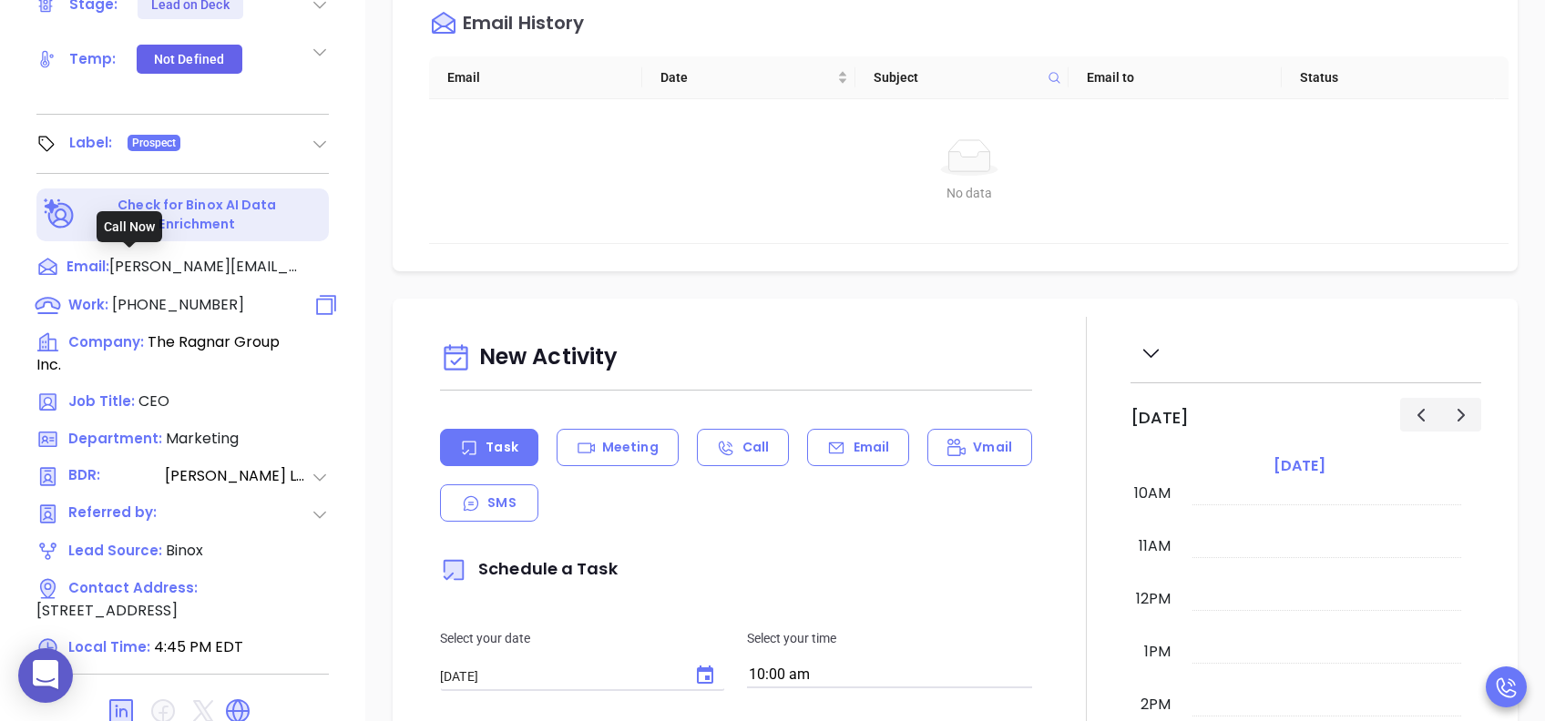 This screenshot has width=1545, height=721. I want to click on div: Email History, so click(523, 26).